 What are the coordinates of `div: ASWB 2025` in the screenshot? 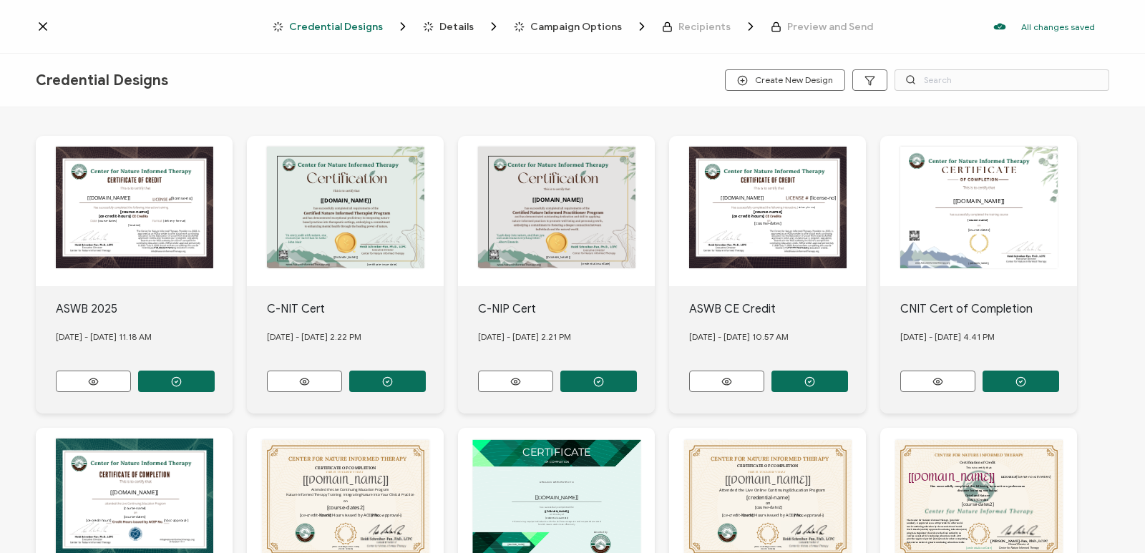 It's located at (145, 309).